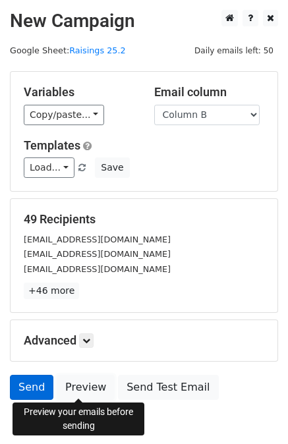 The width and height of the screenshot is (288, 444). Describe the element at coordinates (210, 92) in the screenshot. I see `h5: Email column` at that location.